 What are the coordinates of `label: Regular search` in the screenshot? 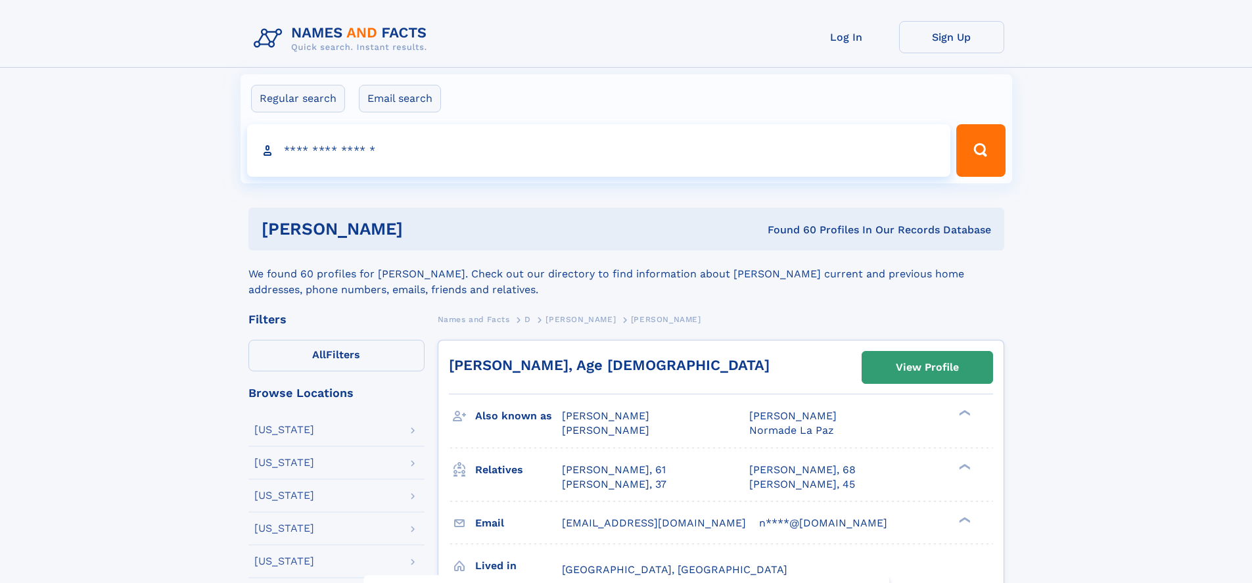 It's located at (298, 99).